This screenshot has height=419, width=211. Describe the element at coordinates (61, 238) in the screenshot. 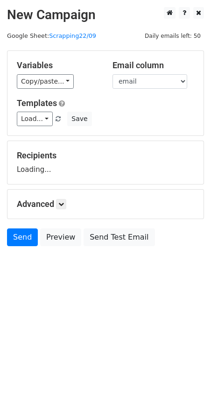

I see `a: Preview` at that location.